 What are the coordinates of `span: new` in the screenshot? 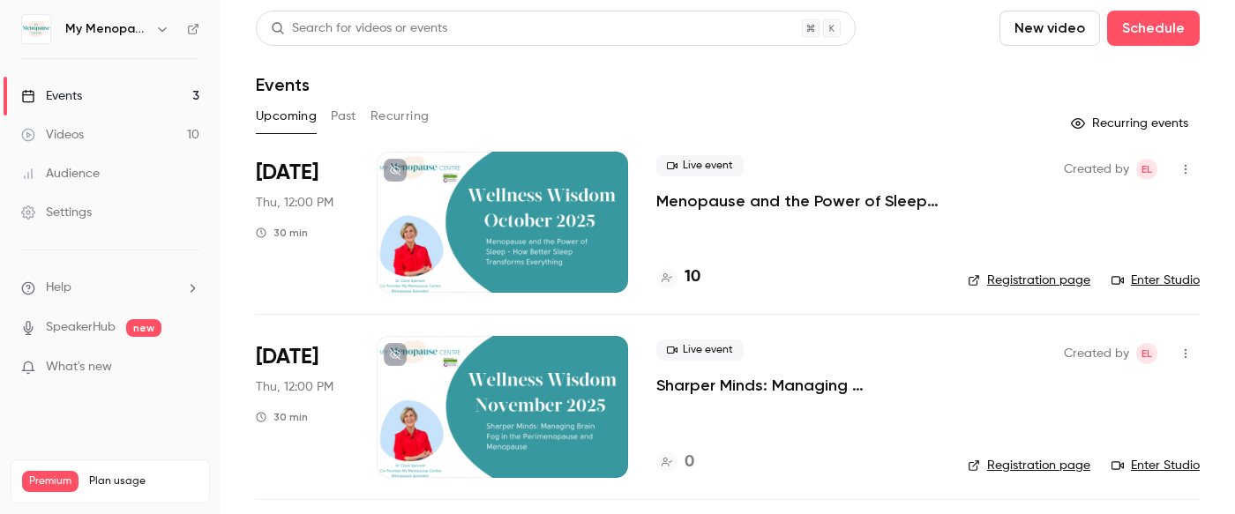 It's located at (144, 328).